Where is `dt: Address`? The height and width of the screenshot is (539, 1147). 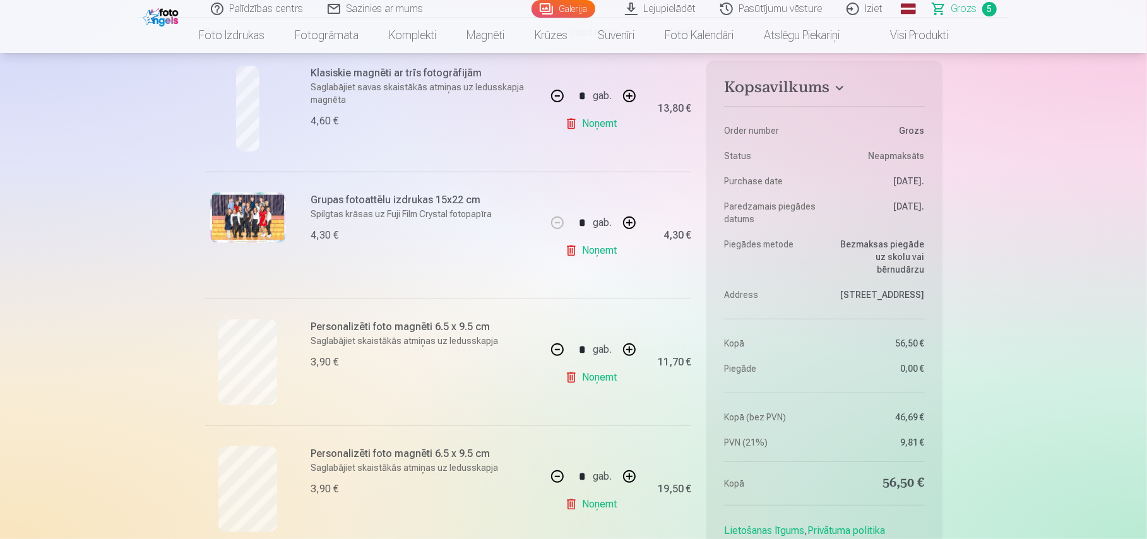
dt: Address is located at coordinates (771, 295).